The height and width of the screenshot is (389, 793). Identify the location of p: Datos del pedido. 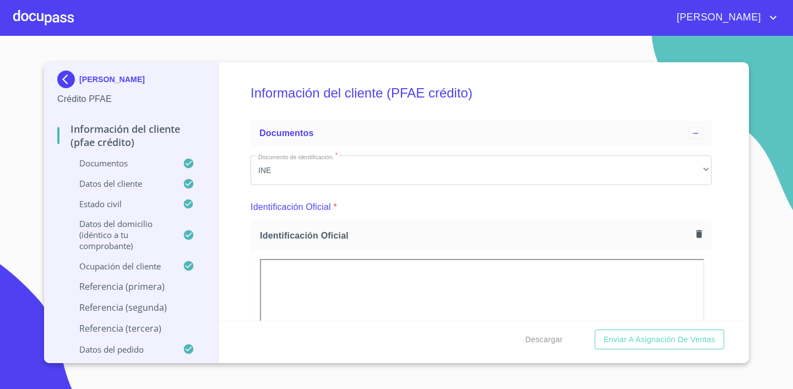
(120, 349).